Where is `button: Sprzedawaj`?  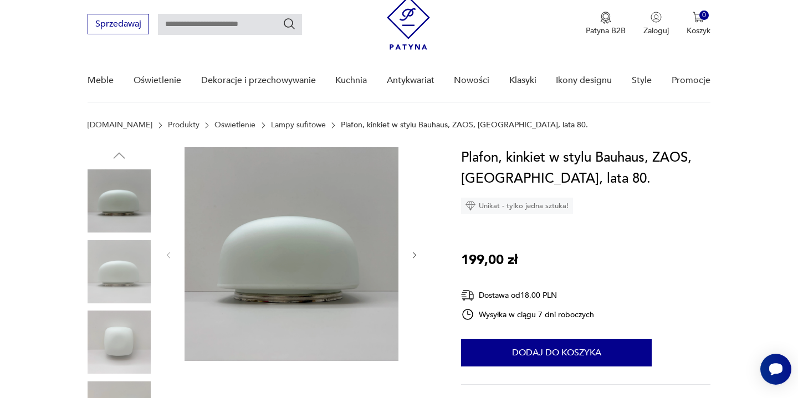
button: Sprzedawaj is located at coordinates (118, 24).